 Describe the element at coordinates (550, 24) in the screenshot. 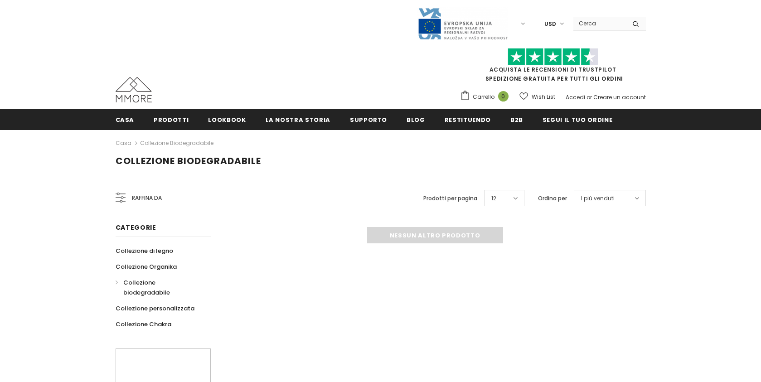

I see `span: USD` at that location.